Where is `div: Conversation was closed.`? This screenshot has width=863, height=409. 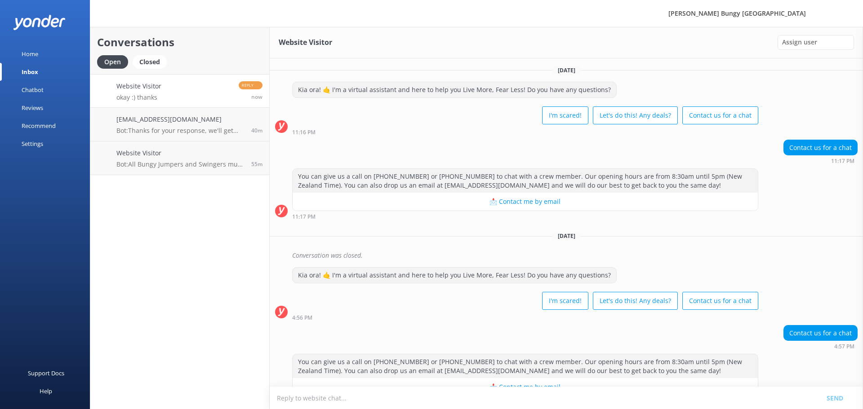
div: Conversation was closed. is located at coordinates (575, 256).